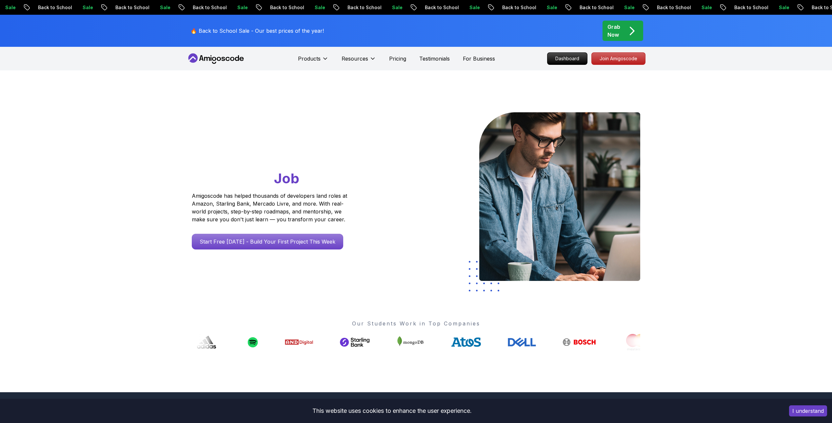  Describe the element at coordinates (434, 59) in the screenshot. I see `a: Testimonials` at that location.